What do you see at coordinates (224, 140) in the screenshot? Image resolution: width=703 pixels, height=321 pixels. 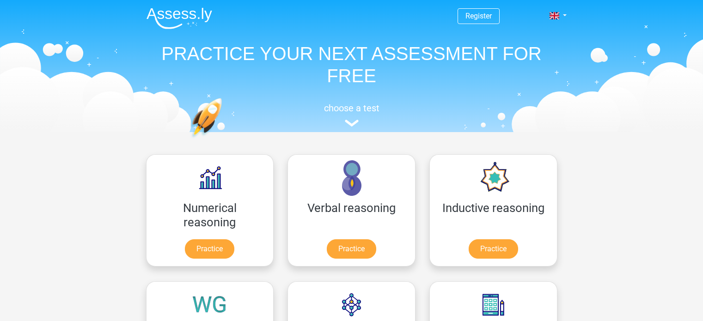 I see `img: practice` at bounding box center [224, 140].